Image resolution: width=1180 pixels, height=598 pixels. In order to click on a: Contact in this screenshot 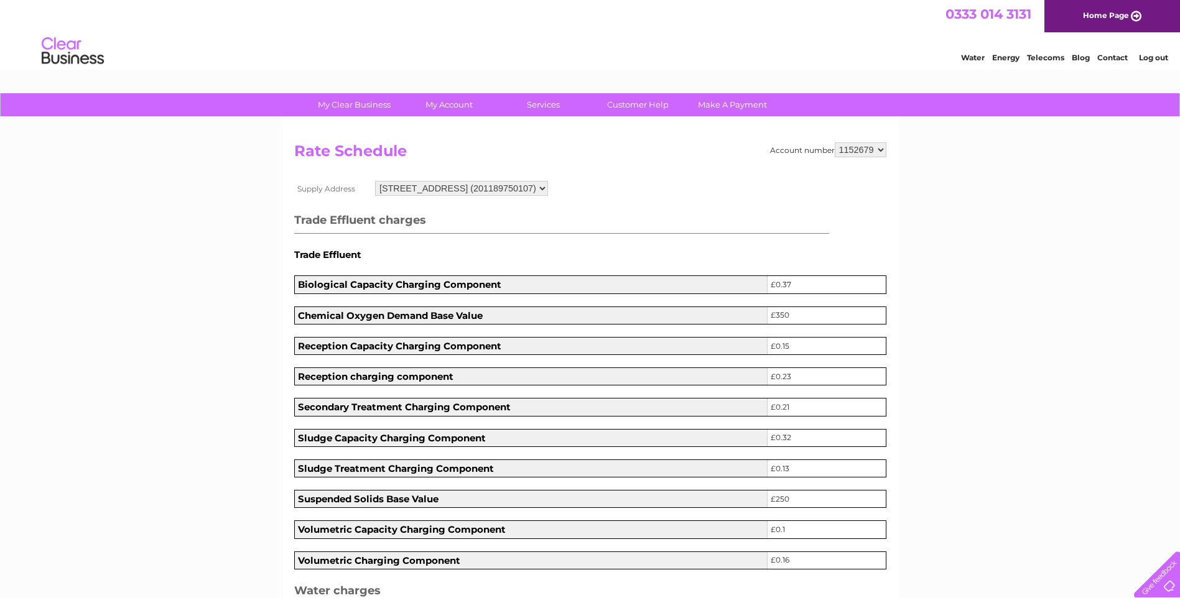, I will do `click(1112, 57)`.